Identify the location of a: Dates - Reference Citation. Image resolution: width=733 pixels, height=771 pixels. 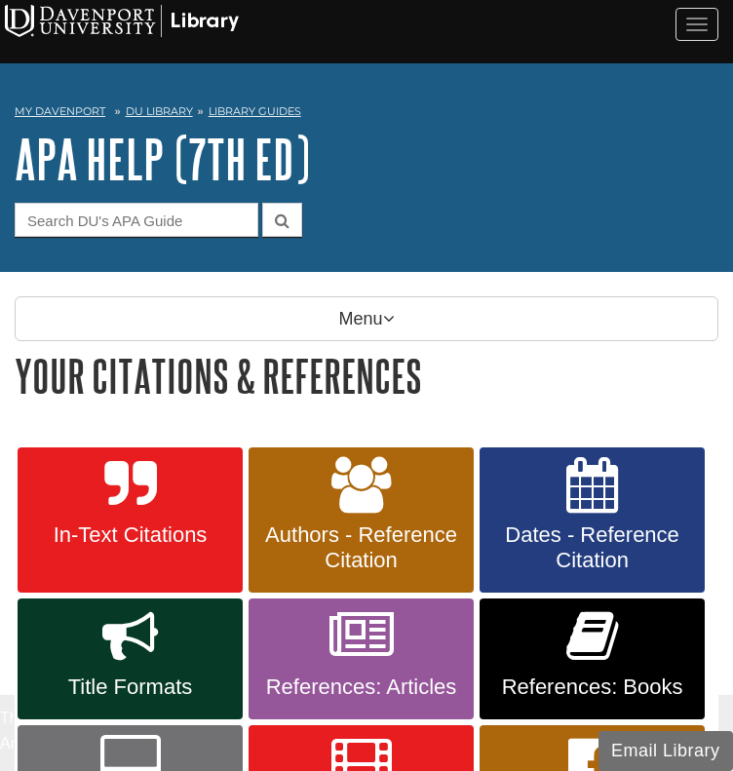
(592, 520).